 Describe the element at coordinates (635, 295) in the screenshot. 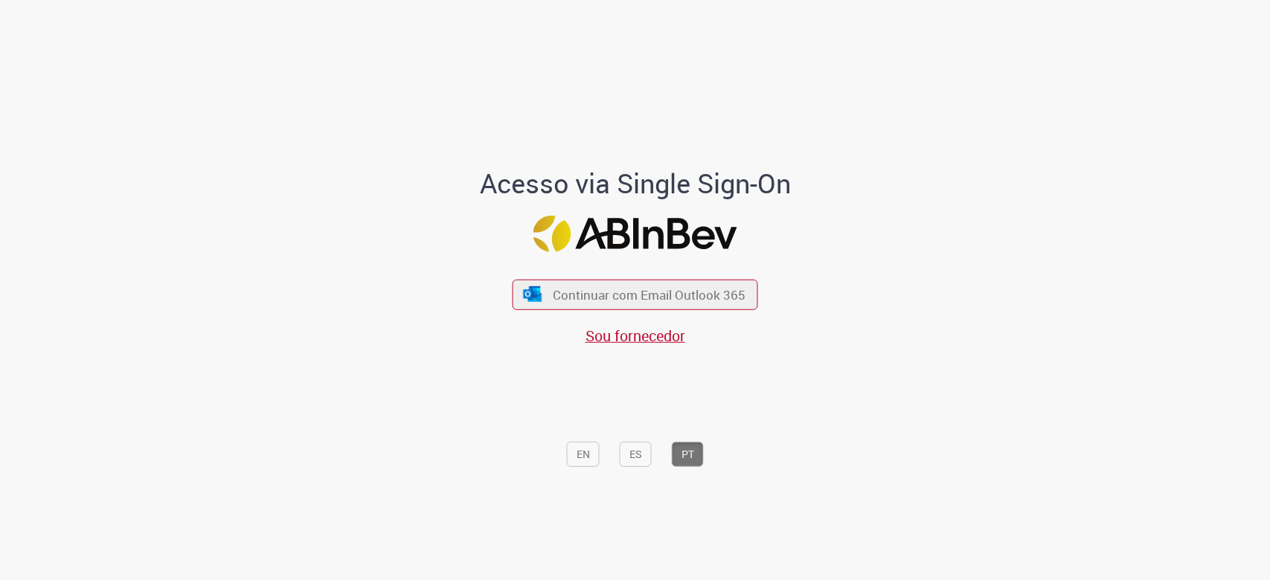

I see `button: ícone Azure/Microsoft 360 Continuar com Email Outlook 365` at that location.